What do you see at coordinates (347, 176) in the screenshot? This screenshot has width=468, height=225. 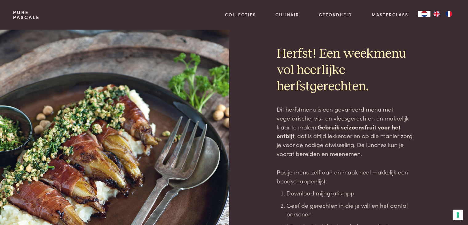 I see `p: Pas je menu zelf aan en maak heel makkelijk een boodschappenlijst:` at bounding box center [347, 176].